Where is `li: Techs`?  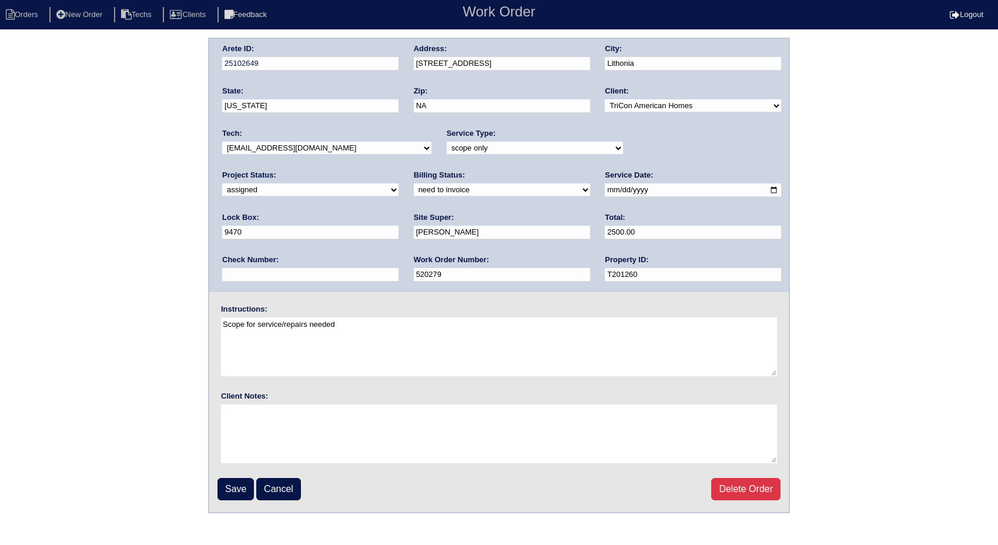
li: Techs is located at coordinates (138, 15).